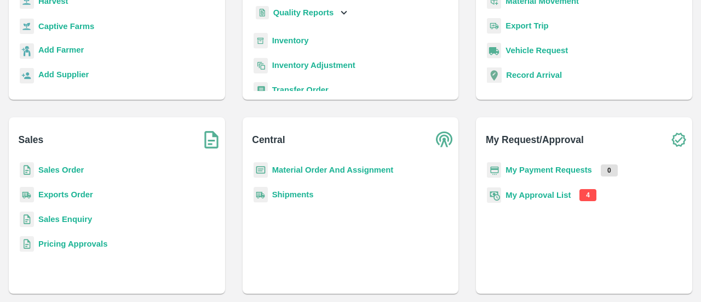 The height and width of the screenshot is (302, 701). I want to click on p: 4, so click(588, 195).